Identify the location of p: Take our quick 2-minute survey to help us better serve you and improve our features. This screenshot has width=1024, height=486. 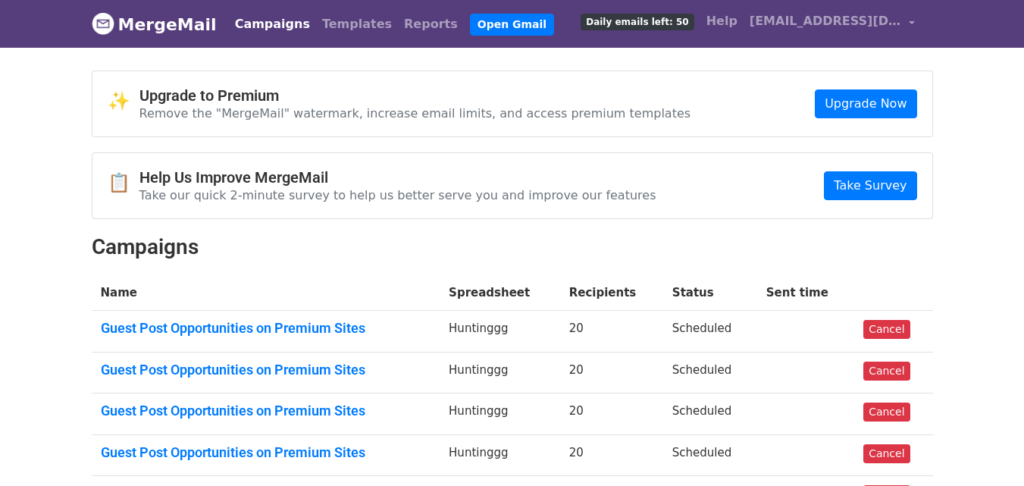
(398, 195).